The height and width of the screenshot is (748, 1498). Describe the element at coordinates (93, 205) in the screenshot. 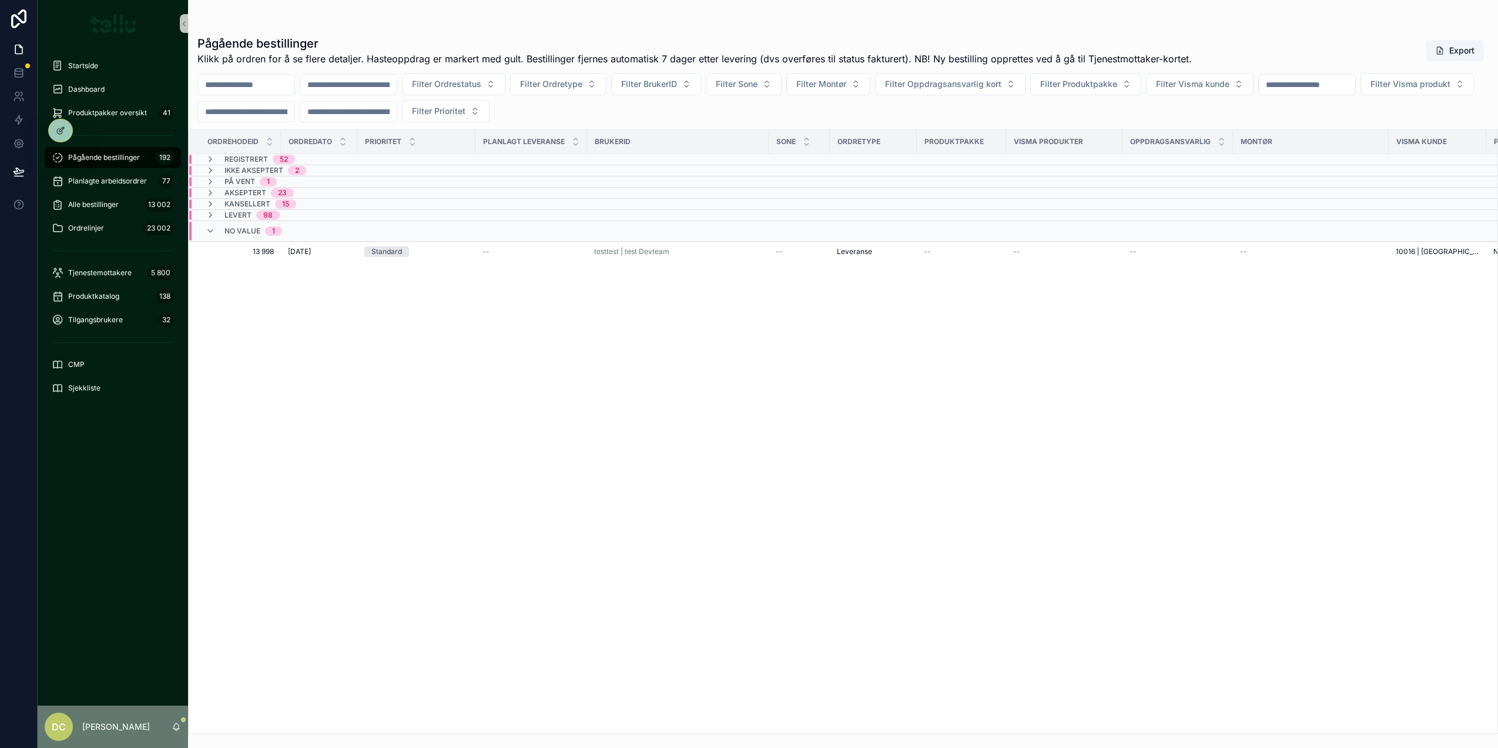

I see `span: Alle bestillinger` at that location.